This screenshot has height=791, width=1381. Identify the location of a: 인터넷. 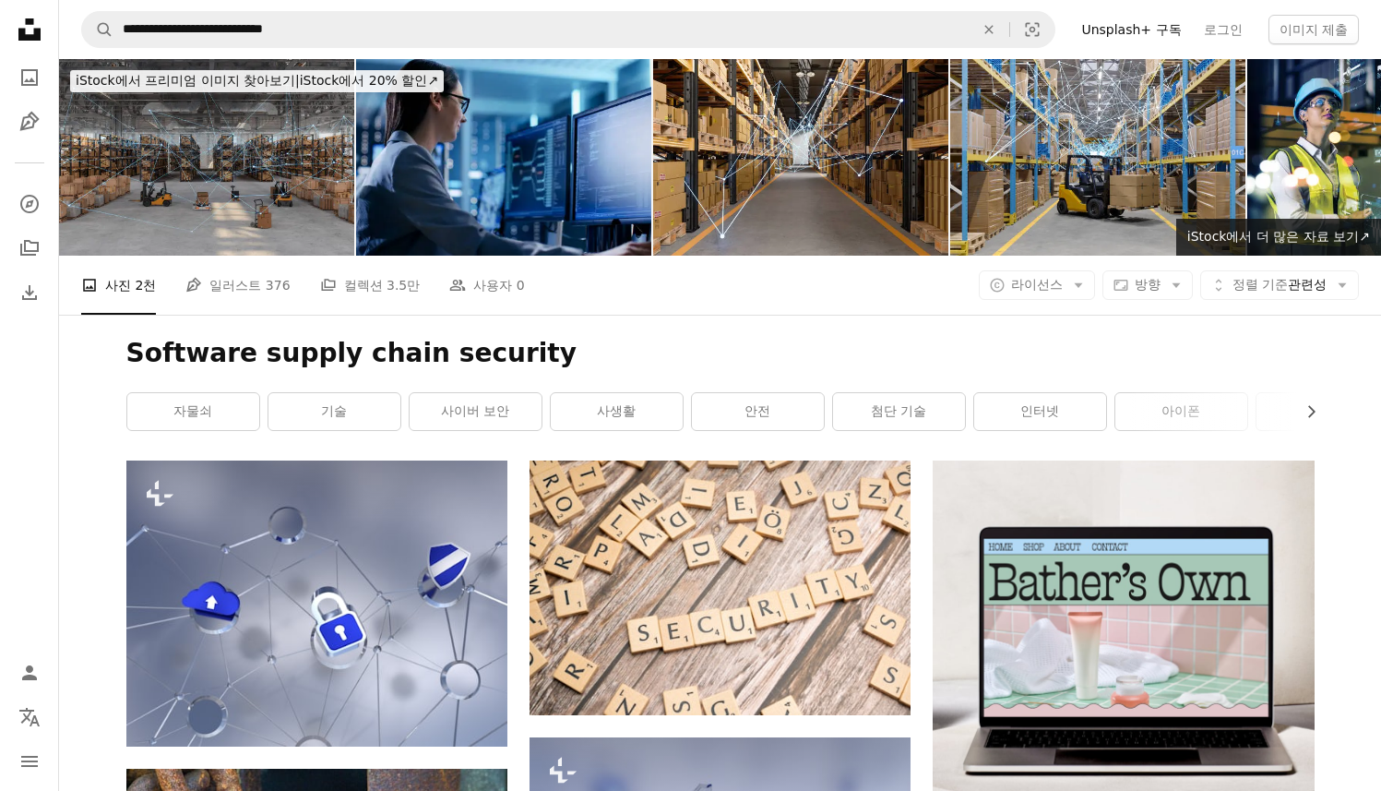
(1040, 412).